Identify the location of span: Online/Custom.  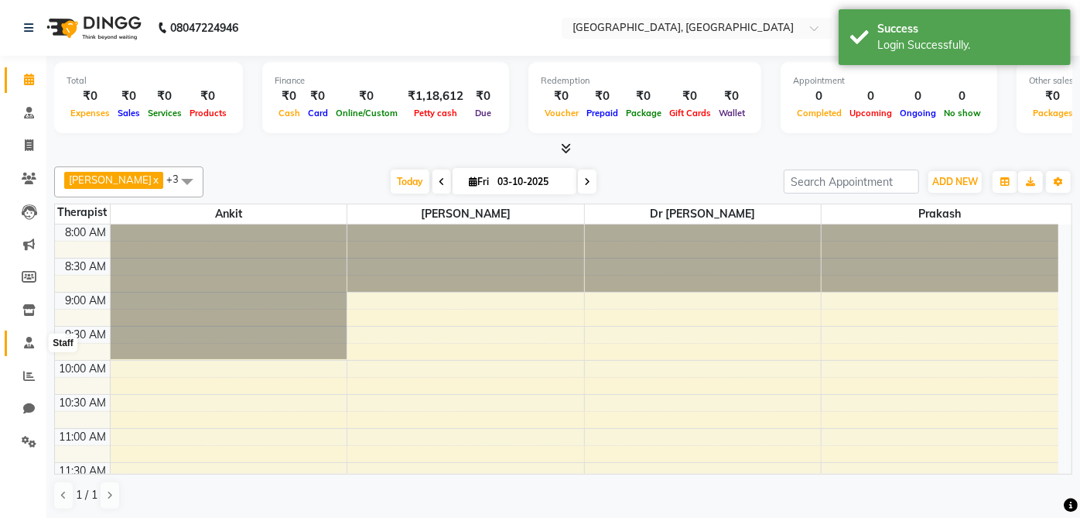
(367, 113).